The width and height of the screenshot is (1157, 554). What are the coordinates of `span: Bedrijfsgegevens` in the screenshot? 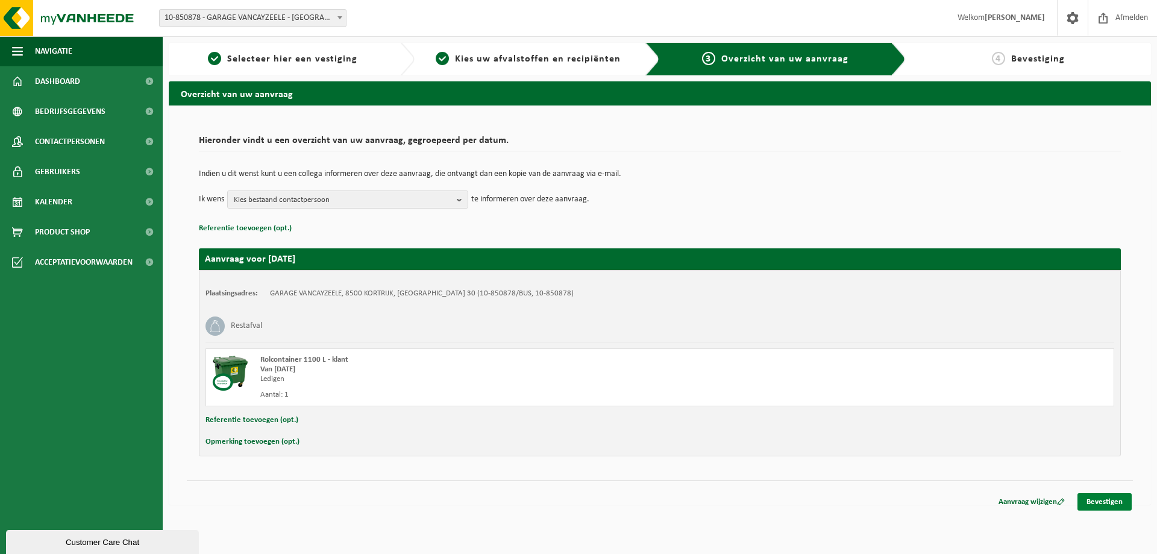 It's located at (70, 112).